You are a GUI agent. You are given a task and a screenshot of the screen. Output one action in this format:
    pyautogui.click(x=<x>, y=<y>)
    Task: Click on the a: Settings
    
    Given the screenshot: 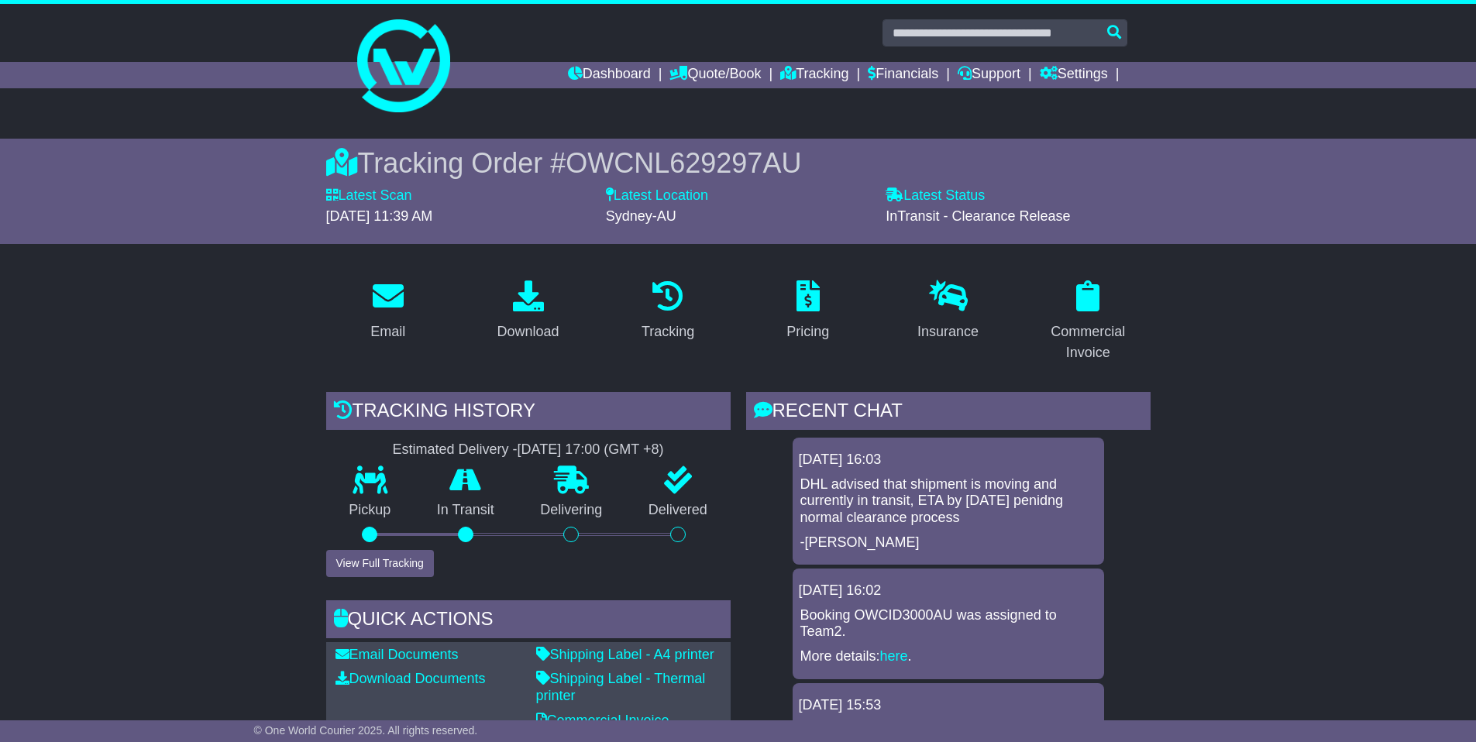 What is the action you would take?
    pyautogui.click(x=1074, y=75)
    